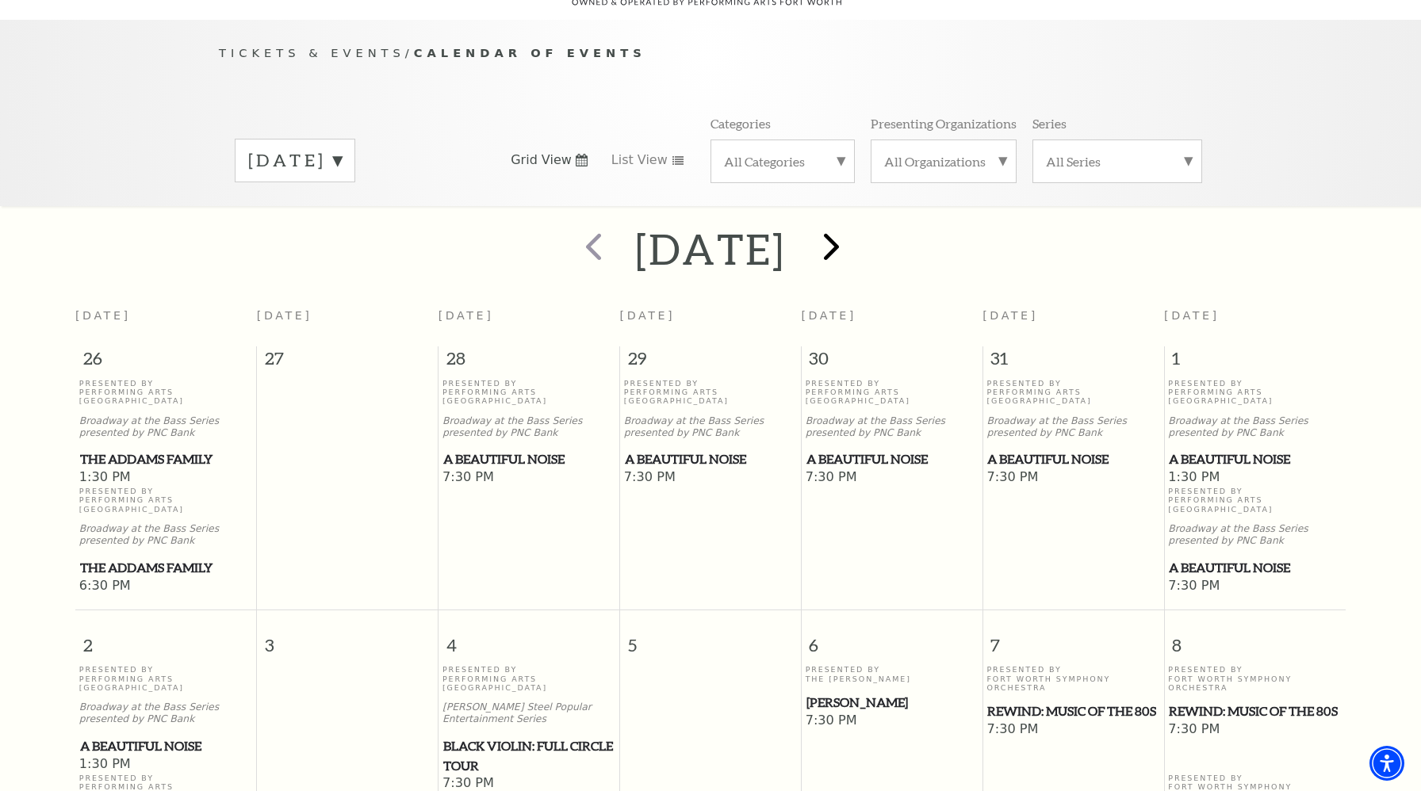  Describe the element at coordinates (1049, 123) in the screenshot. I see `p: Series` at that location.